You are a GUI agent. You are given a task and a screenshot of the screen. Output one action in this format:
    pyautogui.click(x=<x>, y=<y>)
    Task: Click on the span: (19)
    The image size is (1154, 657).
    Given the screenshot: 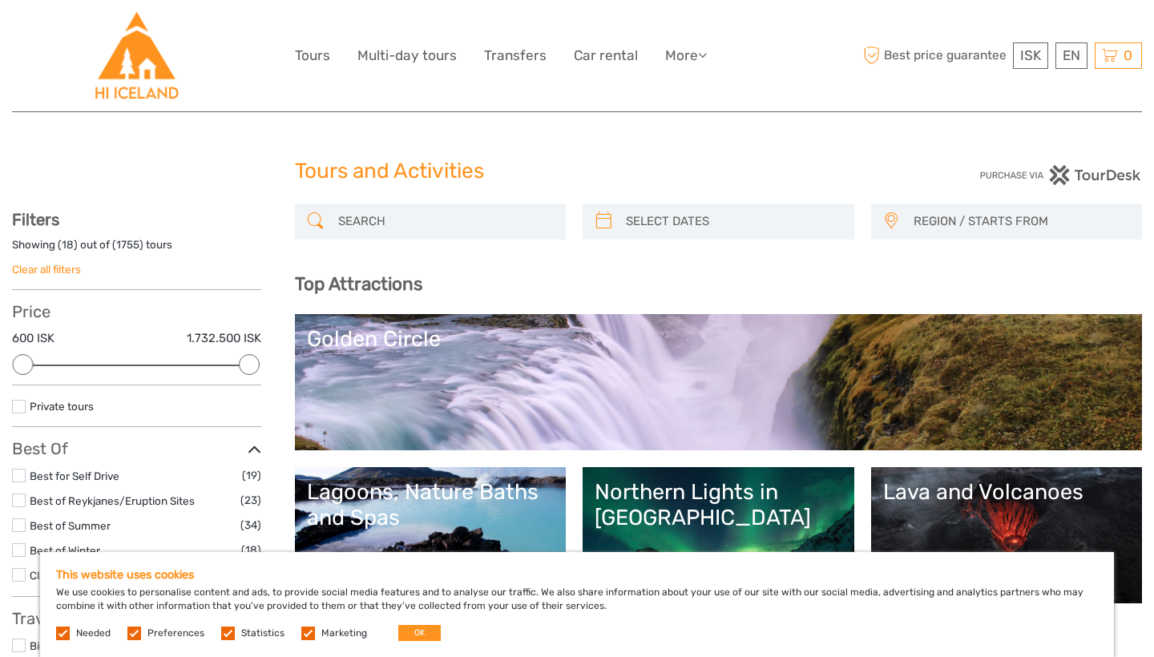 What is the action you would take?
    pyautogui.click(x=252, y=475)
    